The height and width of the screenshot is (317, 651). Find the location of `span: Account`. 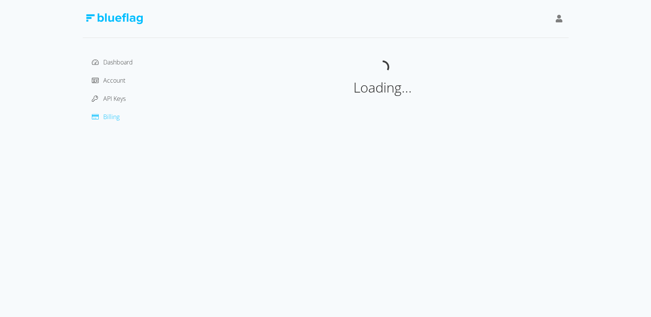

span: Account is located at coordinates (114, 81).